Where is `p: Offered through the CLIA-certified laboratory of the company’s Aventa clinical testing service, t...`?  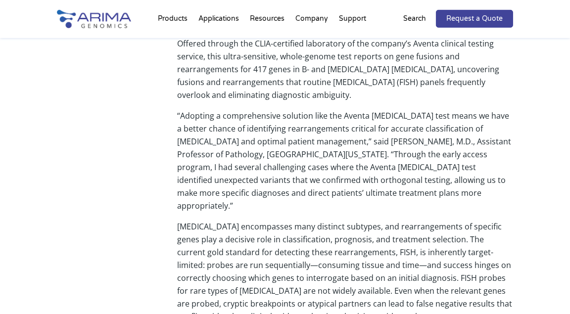
p: Offered through the CLIA-certified laboratory of the company’s Aventa clinical testing service, t... is located at coordinates (345, 73).